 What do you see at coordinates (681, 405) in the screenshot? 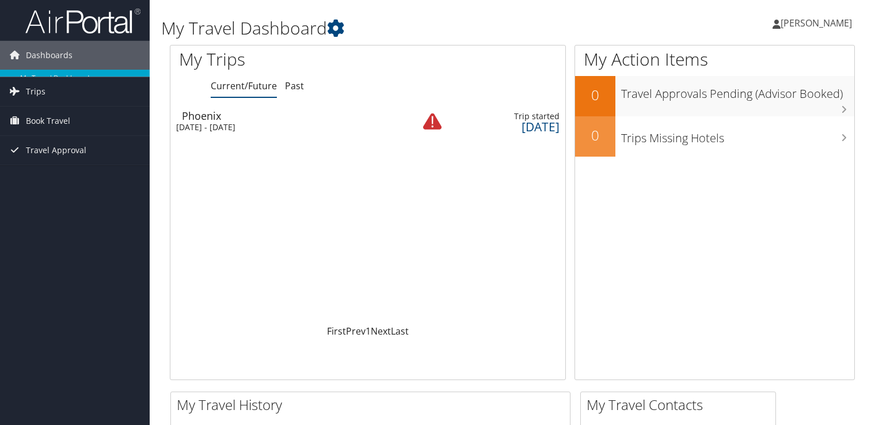
I see `h2: My Travel Contacts` at bounding box center [681, 405].